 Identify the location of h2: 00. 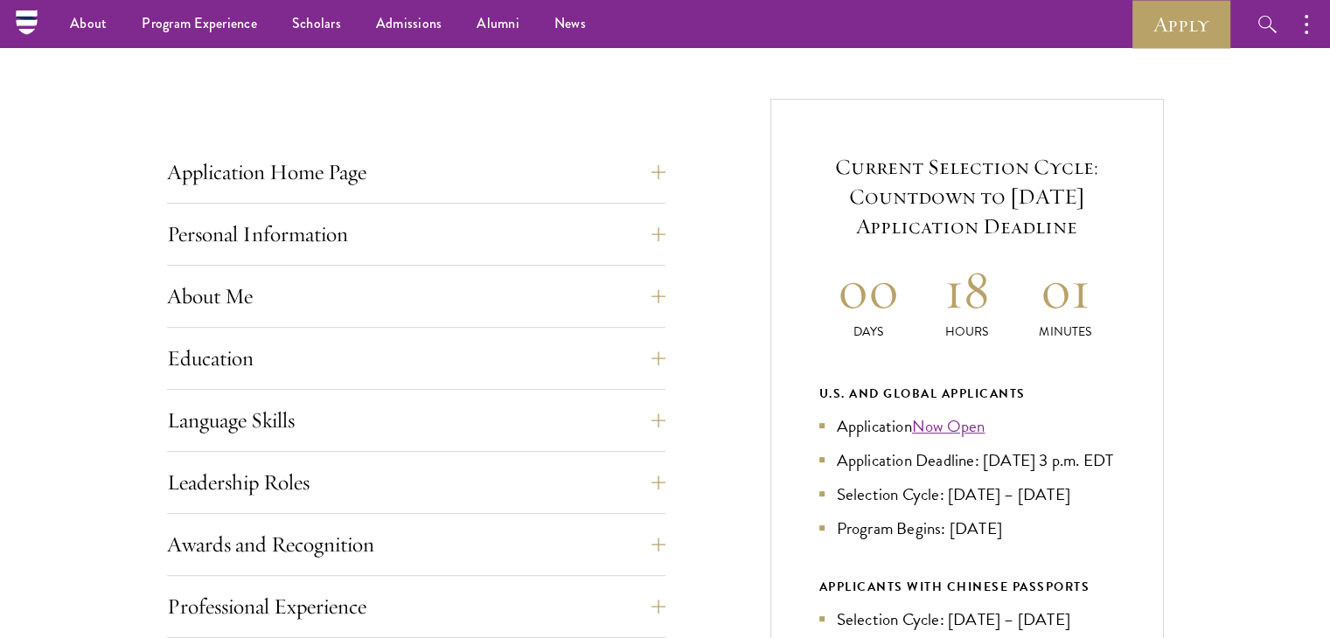
(868, 289).